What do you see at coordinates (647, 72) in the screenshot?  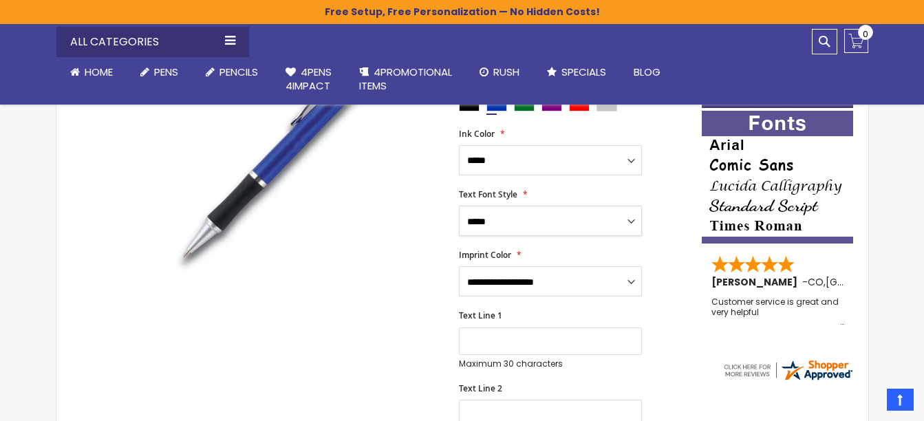 I see `span: Blog` at bounding box center [647, 72].